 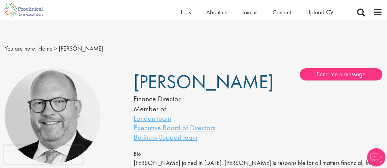 What do you see at coordinates (20, 49) in the screenshot?
I see `span: You are here:` at bounding box center [20, 49].